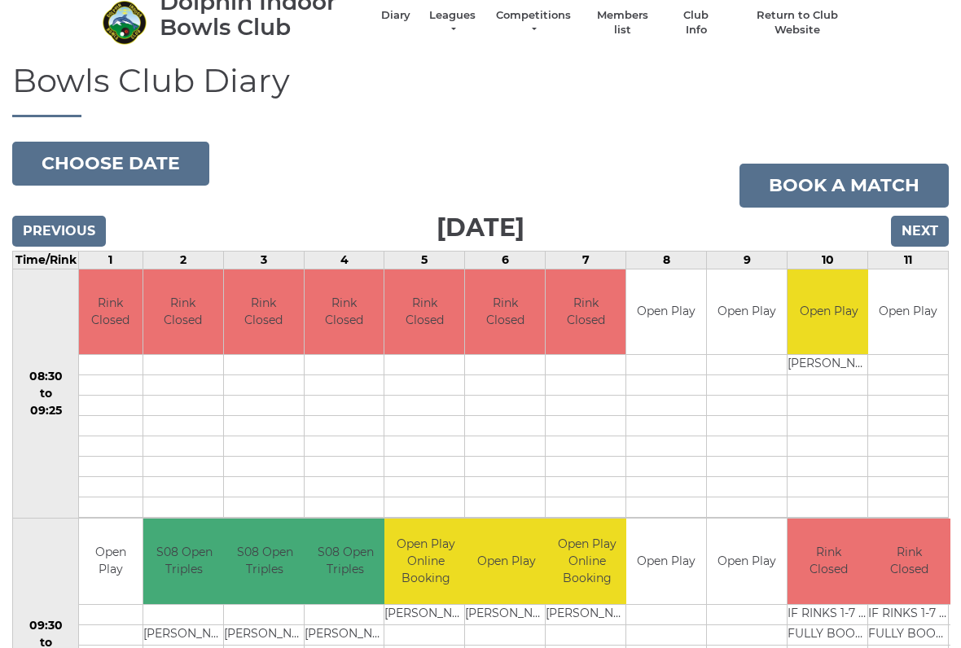 The image size is (961, 648). What do you see at coordinates (666, 260) in the screenshot?
I see `td: 8` at bounding box center [666, 260].